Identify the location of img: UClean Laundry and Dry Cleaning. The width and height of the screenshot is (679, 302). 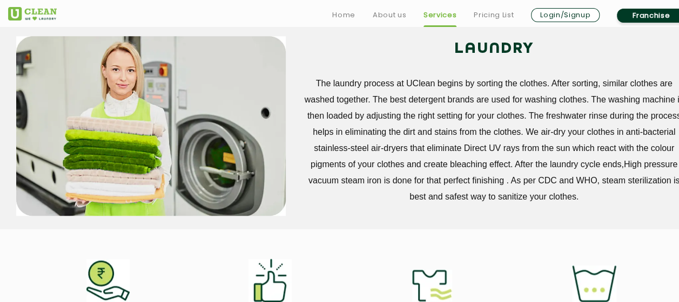
(32, 13).